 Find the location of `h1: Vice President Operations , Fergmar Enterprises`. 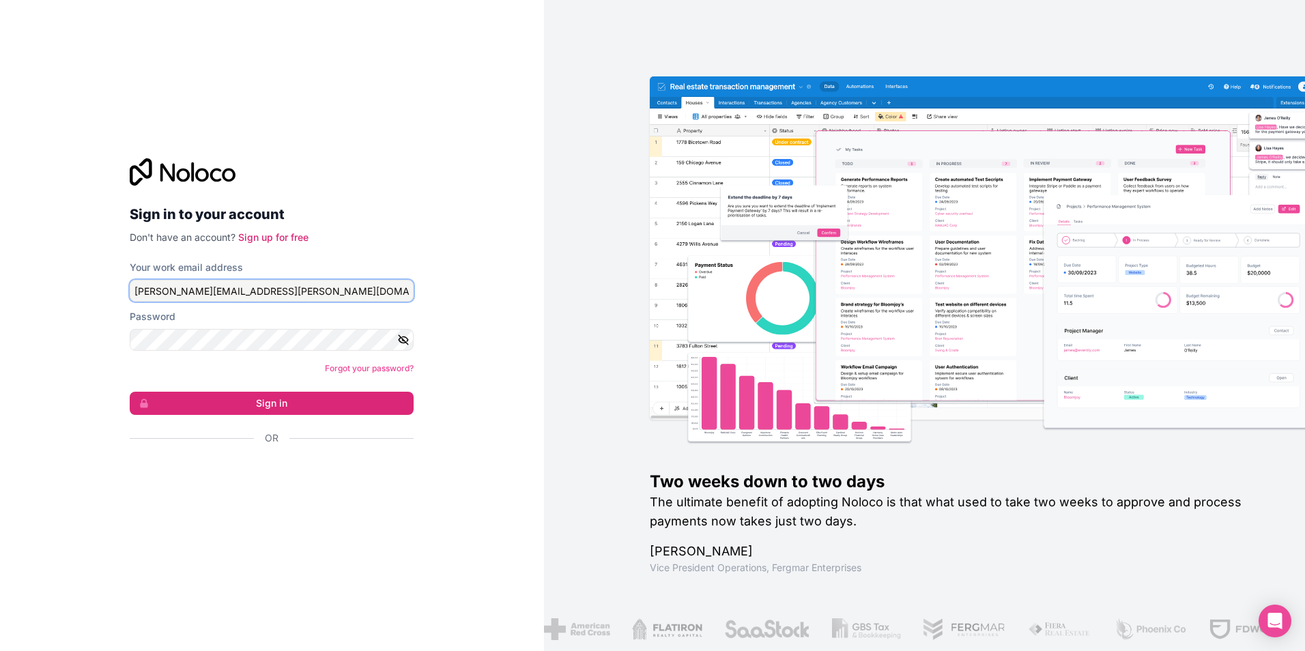

h1: Vice President Operations , Fergmar Enterprises is located at coordinates (956, 568).